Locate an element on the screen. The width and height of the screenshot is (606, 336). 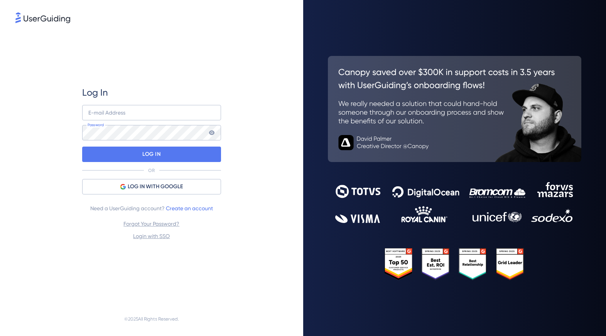
img: 26c0aa7c25a843aed4baddd2b5e0fa68.svg is located at coordinates (455, 109).